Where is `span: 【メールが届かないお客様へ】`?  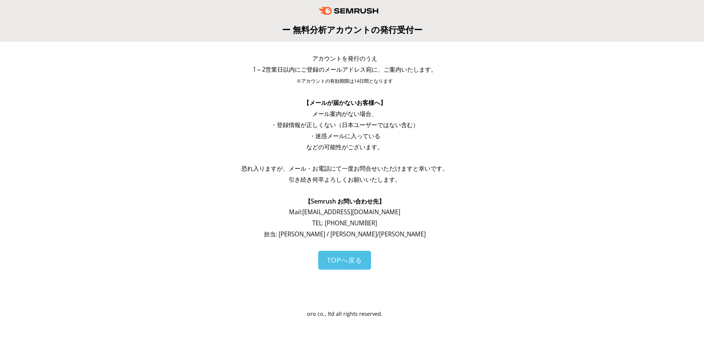 span: 【メールが届かないお客様へ】 is located at coordinates (345, 103).